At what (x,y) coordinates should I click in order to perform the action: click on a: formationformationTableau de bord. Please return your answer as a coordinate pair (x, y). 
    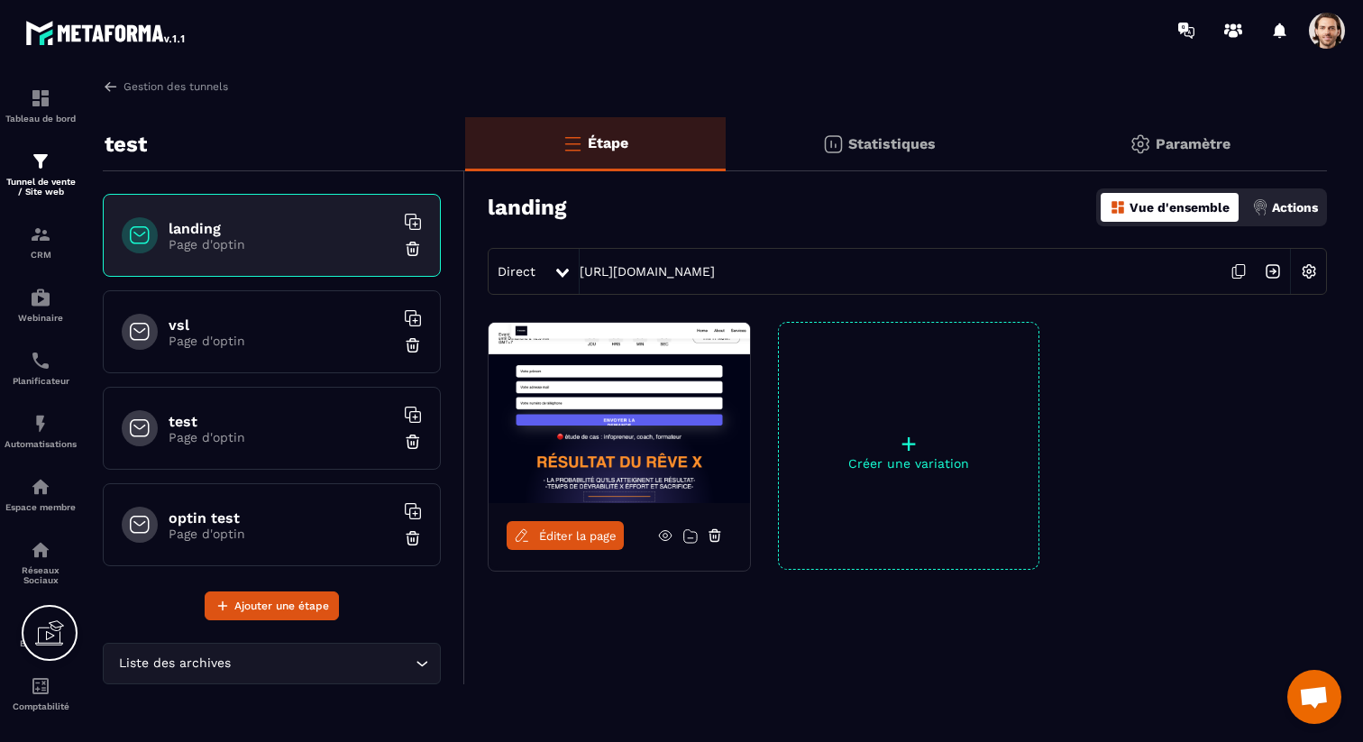
    Looking at the image, I should click on (41, 105).